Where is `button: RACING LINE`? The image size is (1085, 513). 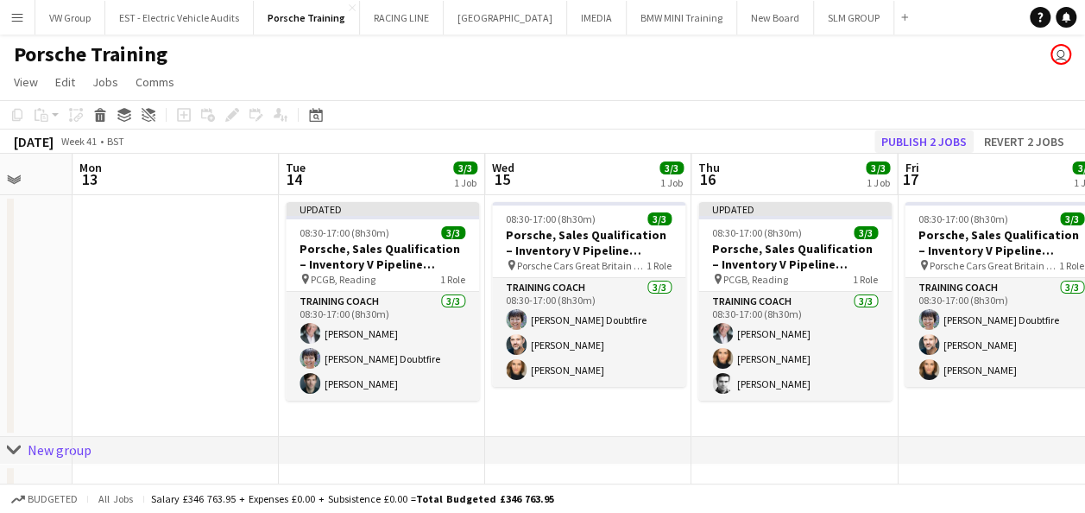
button: RACING LINE is located at coordinates (401, 17).